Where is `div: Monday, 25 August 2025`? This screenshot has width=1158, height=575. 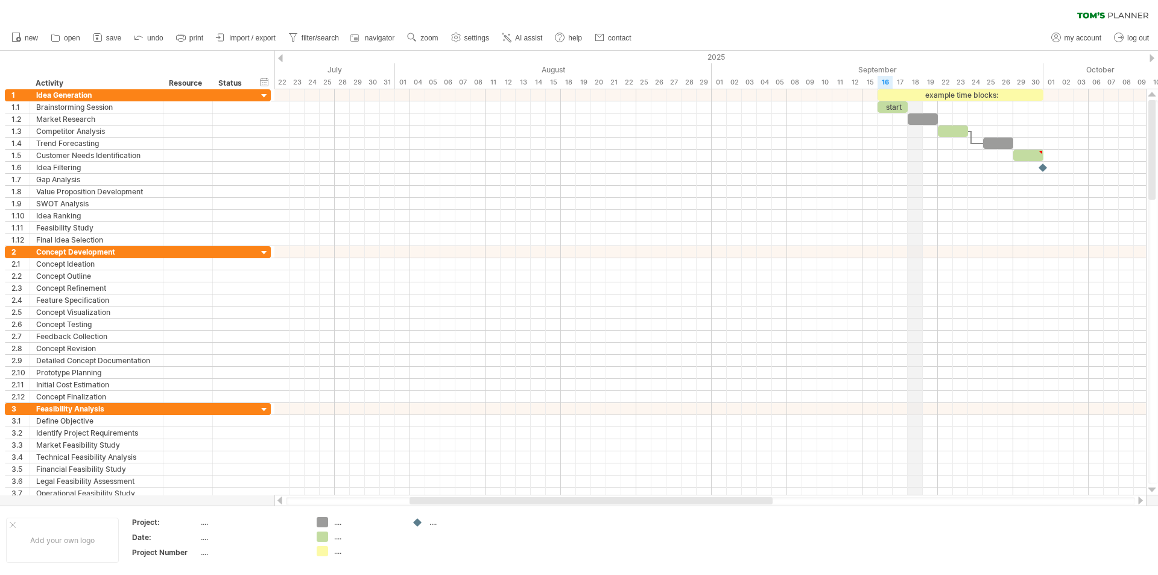
div: Monday, 25 August 2025 is located at coordinates (644, 82).